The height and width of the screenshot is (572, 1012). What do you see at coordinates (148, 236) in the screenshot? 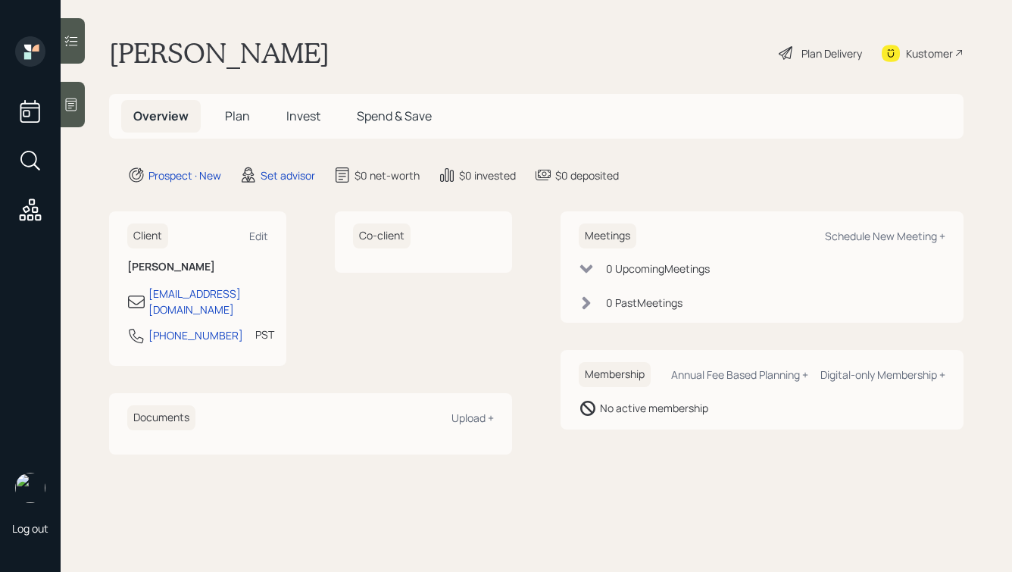
I see `h6: Client` at bounding box center [148, 236].